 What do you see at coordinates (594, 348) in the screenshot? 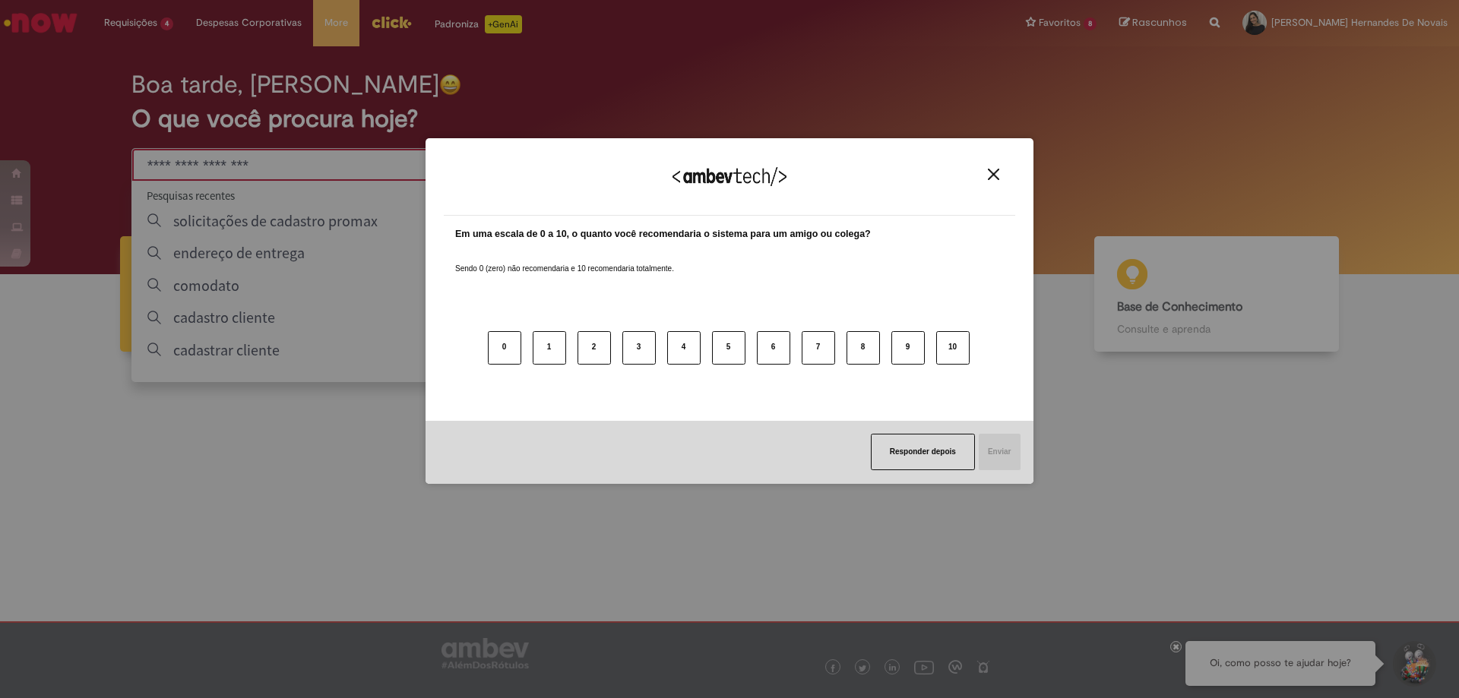
I see `button: 2` at bounding box center [594, 348].